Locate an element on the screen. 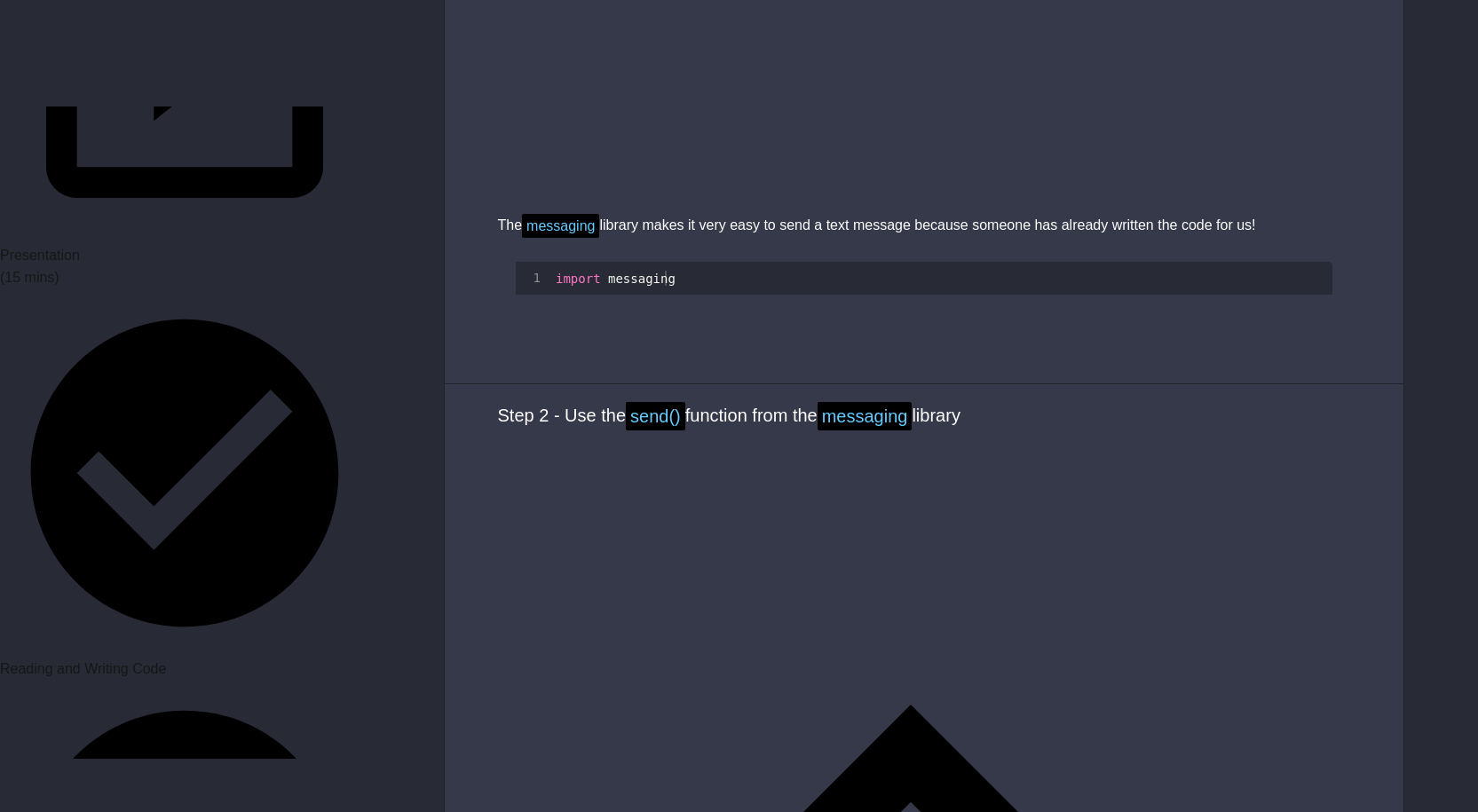 Image resolution: width=1478 pixels, height=812 pixels. span: send() is located at coordinates (655, 417).